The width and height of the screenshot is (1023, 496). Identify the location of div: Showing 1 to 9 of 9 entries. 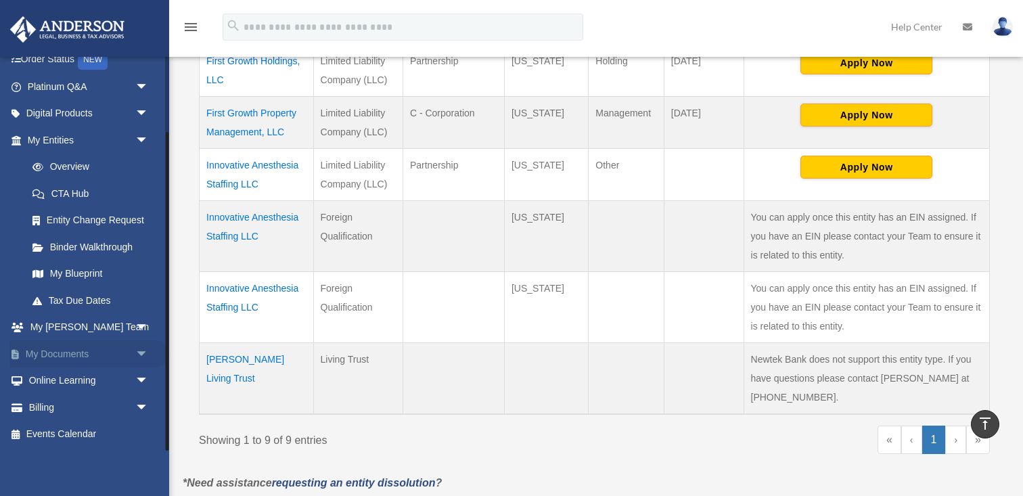
(392, 438).